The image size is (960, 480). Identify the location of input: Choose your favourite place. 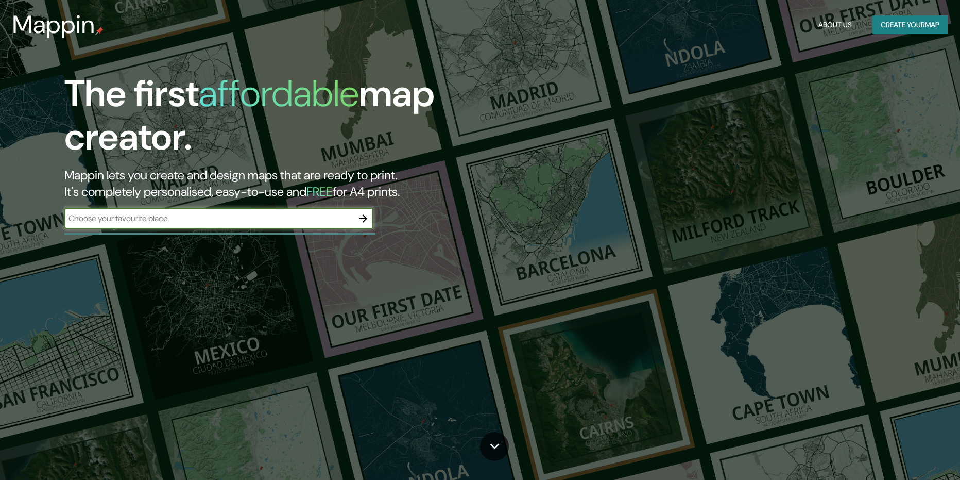
(209, 218).